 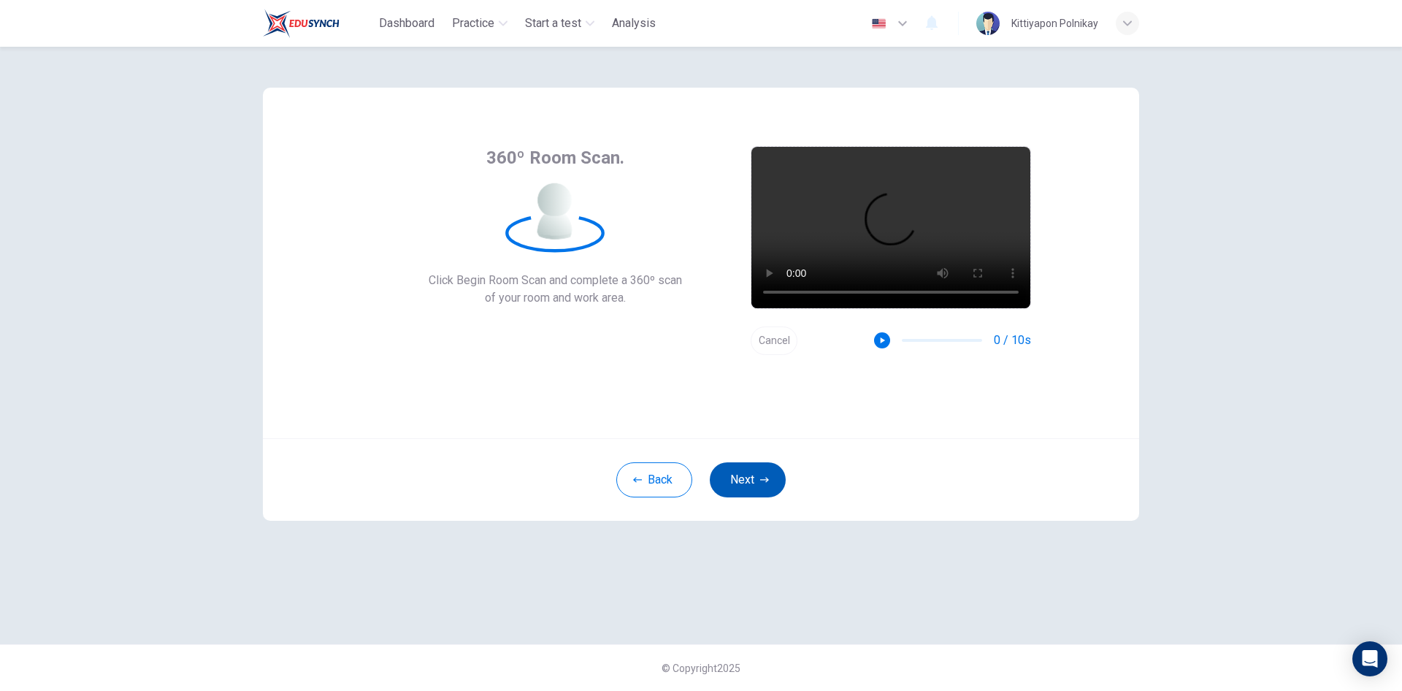 What do you see at coordinates (480, 23) in the screenshot?
I see `button: Practice` at bounding box center [480, 23].